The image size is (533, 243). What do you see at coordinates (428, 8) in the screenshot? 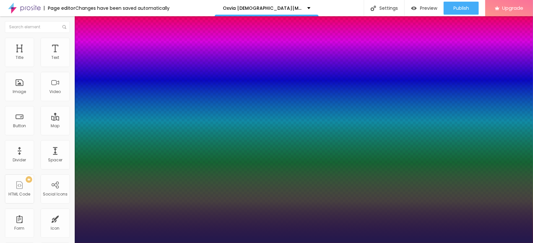
I see `span: Preview` at bounding box center [428, 8].